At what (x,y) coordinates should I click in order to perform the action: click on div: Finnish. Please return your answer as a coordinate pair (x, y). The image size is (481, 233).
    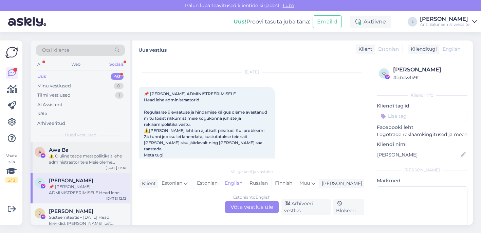
    Looking at the image, I should click on (283, 183).